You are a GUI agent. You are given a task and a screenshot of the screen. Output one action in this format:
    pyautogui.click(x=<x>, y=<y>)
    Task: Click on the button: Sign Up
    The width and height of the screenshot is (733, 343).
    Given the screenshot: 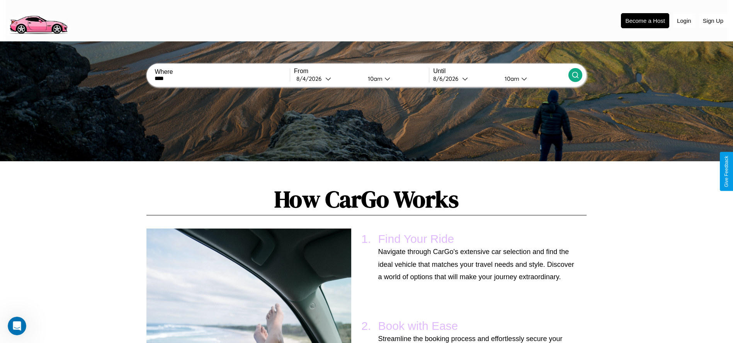 What is the action you would take?
    pyautogui.click(x=713, y=20)
    